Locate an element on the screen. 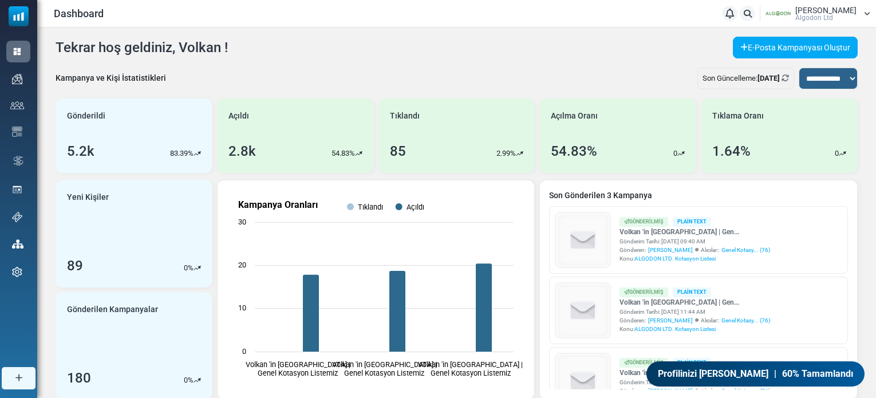 The height and width of the screenshot is (398, 876). img: mailsoftly_icon_blue_white.svg is located at coordinates (18, 16).